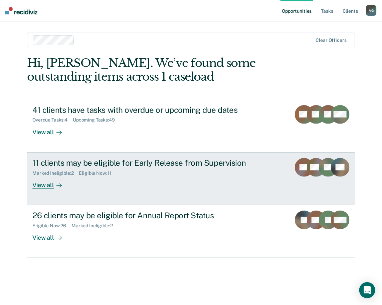 The width and height of the screenshot is (382, 305). Describe the element at coordinates (150, 215) in the screenshot. I see `div: 26 clients may be eligible for Annual Report Status` at that location.